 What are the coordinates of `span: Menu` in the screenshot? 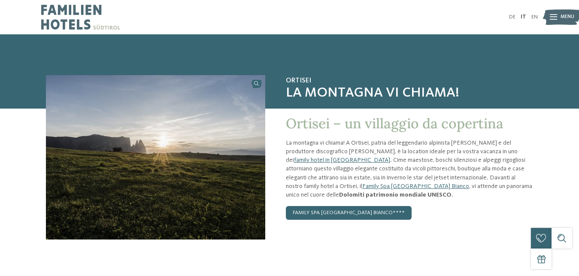 It's located at (567, 17).